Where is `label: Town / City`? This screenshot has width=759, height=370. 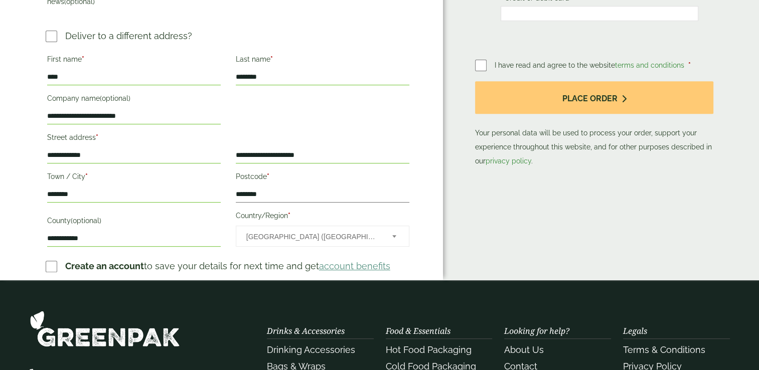 label: Town / City is located at coordinates (134, 178).